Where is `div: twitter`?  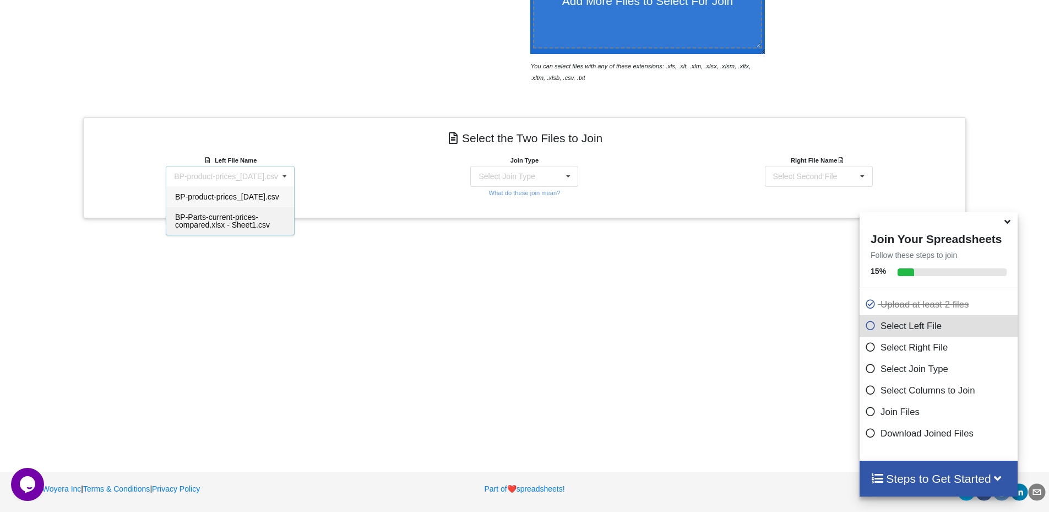
div: twitter is located at coordinates (967, 492).